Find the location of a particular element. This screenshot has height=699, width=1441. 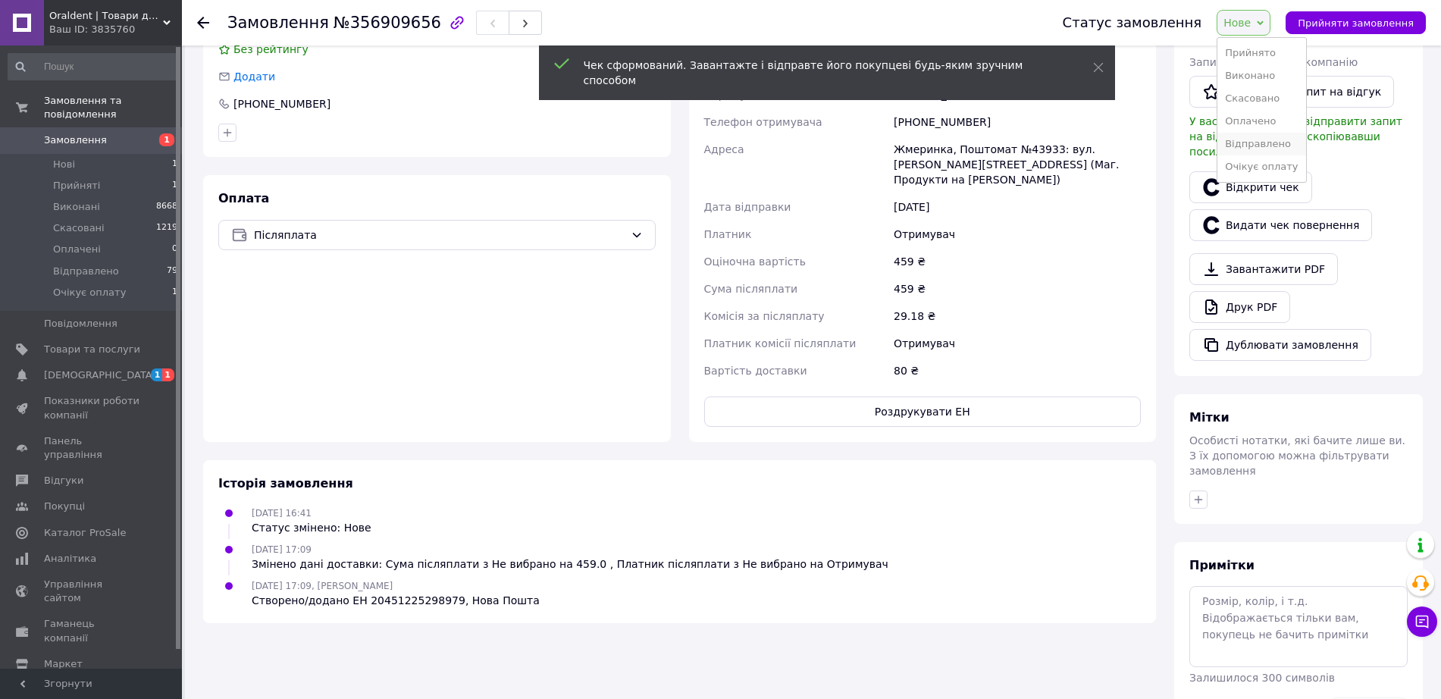

span: Платник is located at coordinates (728, 234).